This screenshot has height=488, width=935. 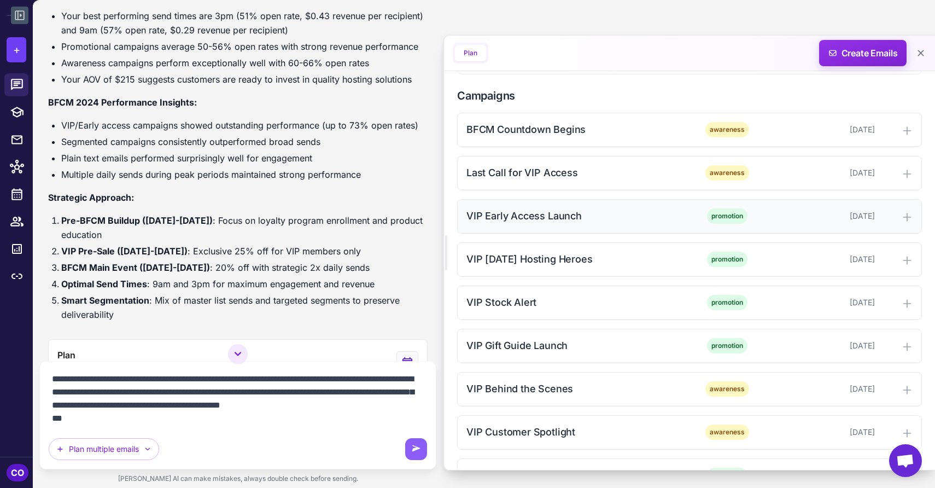 I want to click on div: VIP Early Access Launch, so click(x=577, y=215).